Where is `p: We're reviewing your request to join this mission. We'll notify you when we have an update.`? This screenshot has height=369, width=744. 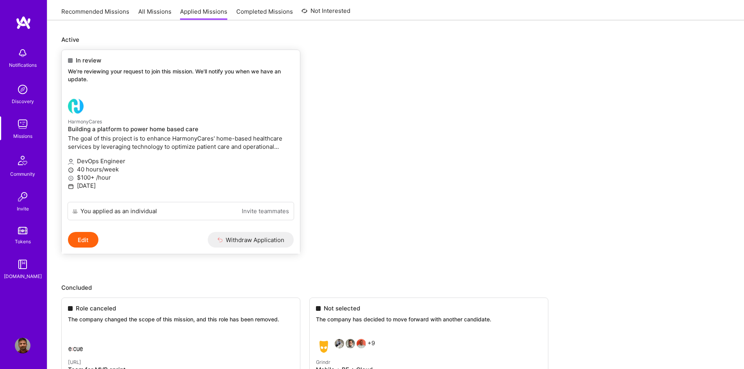 p: We're reviewing your request to join this mission. We'll notify you when we have an update. is located at coordinates (181, 75).